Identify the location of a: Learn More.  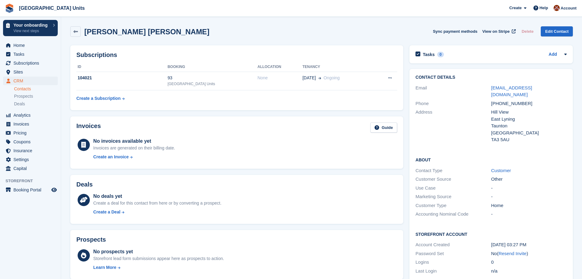
(159, 267).